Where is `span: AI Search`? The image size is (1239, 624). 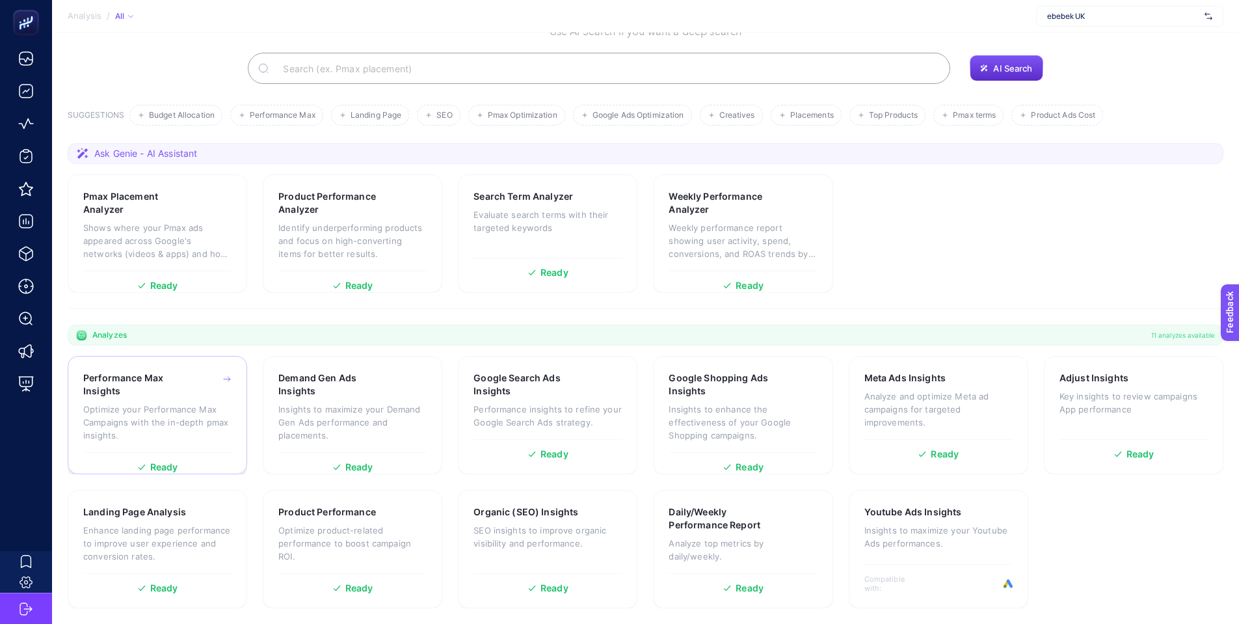 span: AI Search is located at coordinates (1013, 68).